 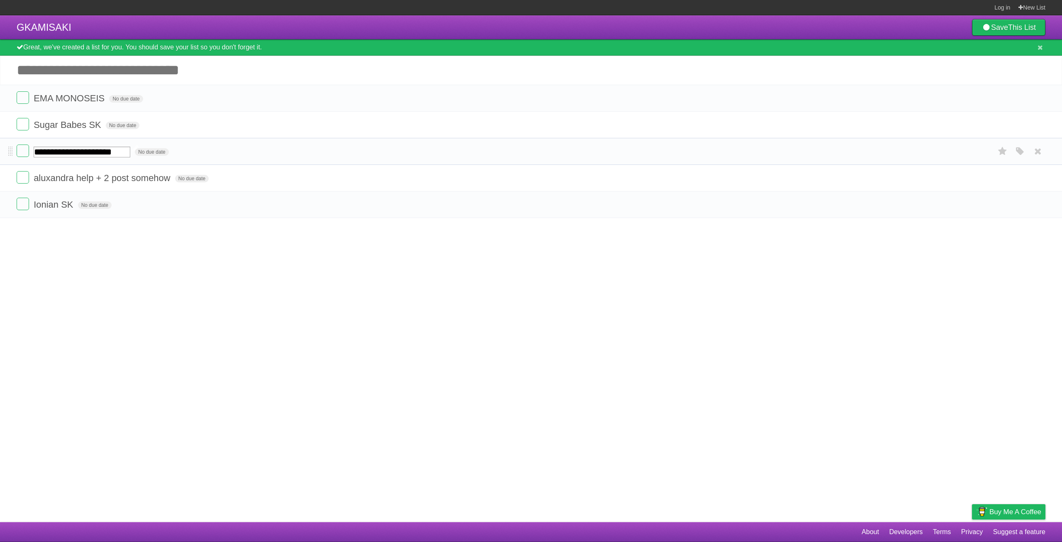 I want to click on a: SaveThis List, so click(x=1009, y=27).